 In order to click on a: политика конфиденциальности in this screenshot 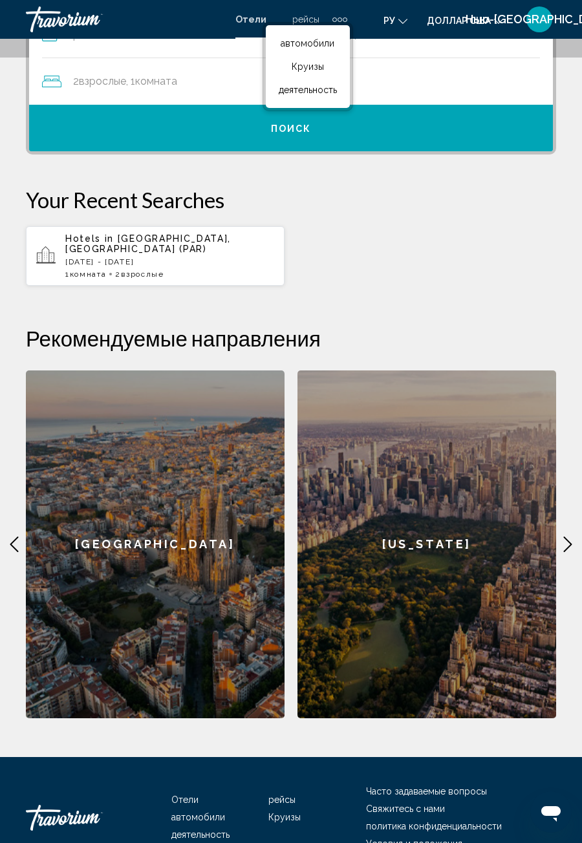, I will do `click(434, 827)`.